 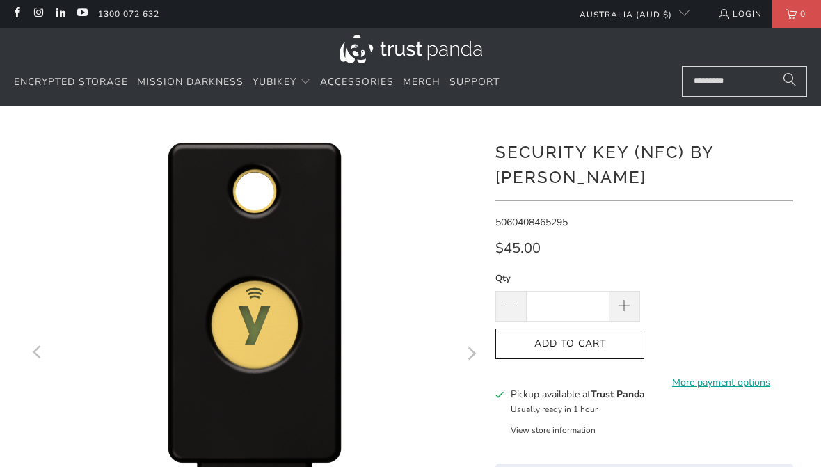 I want to click on a: Merch, so click(x=422, y=82).